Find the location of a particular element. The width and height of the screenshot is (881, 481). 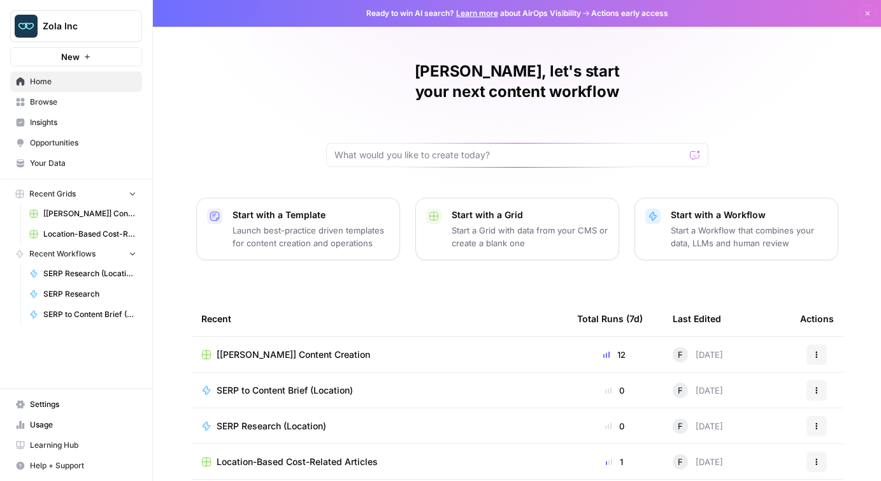

a: Usage is located at coordinates (76, 424).